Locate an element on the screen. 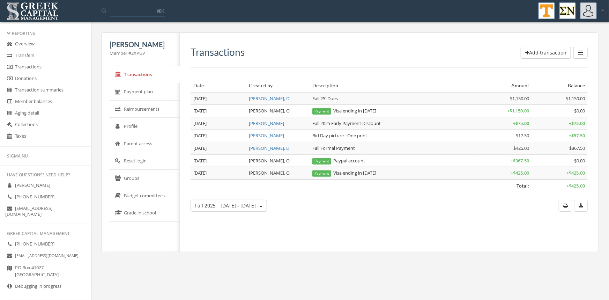 The height and width of the screenshot is (300, 609). a: Groups is located at coordinates (145, 178).